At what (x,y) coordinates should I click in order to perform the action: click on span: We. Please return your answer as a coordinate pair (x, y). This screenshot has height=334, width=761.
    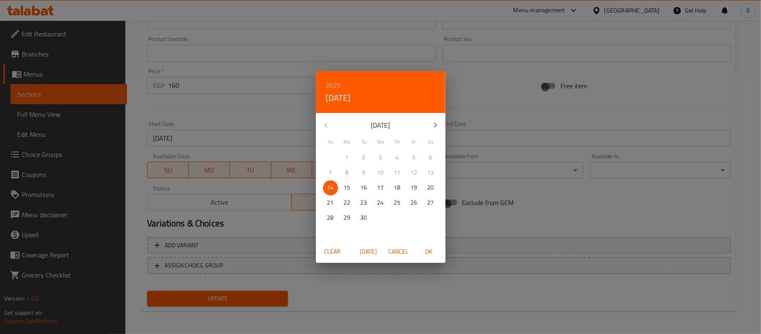
    Looking at the image, I should click on (381, 142).